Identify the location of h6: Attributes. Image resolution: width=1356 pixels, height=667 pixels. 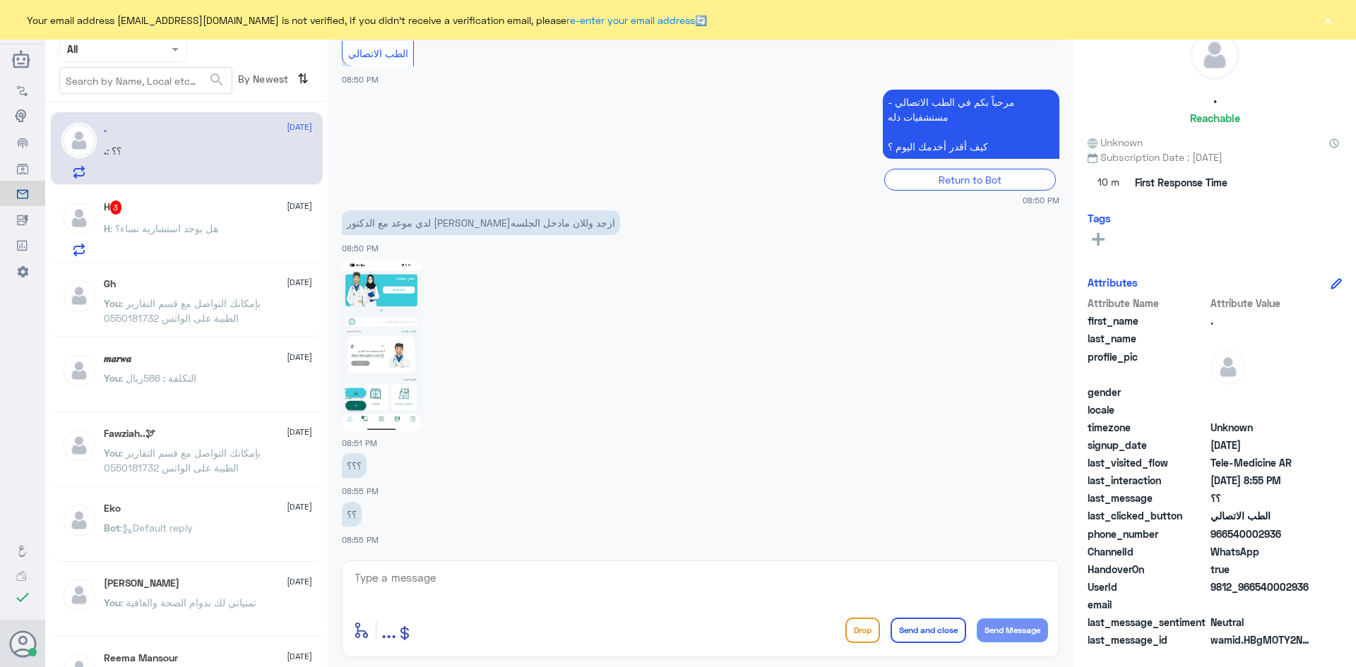
(1112, 282).